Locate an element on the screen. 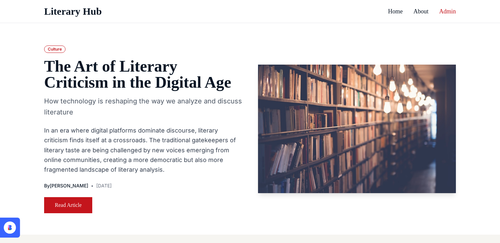 This screenshot has width=500, height=243. a: Read Article is located at coordinates (68, 205).